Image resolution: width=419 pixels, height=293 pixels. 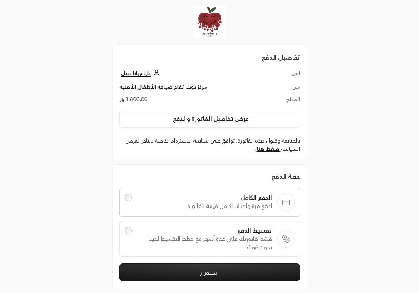 I want to click on a: اضغط هنا, so click(x=269, y=149).